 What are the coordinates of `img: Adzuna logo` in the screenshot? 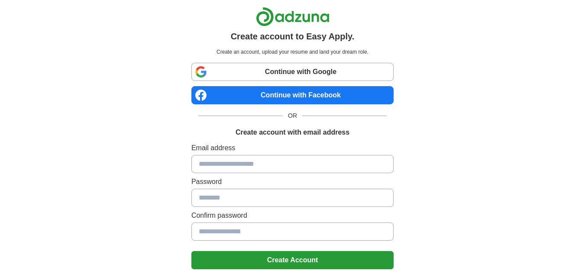 It's located at (293, 16).